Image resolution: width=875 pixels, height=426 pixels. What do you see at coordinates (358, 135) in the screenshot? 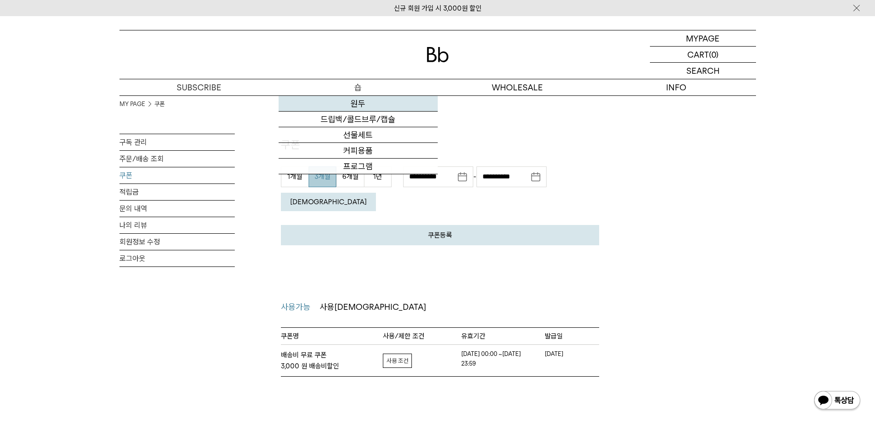
I see `a: 선물세트` at bounding box center [358, 135].